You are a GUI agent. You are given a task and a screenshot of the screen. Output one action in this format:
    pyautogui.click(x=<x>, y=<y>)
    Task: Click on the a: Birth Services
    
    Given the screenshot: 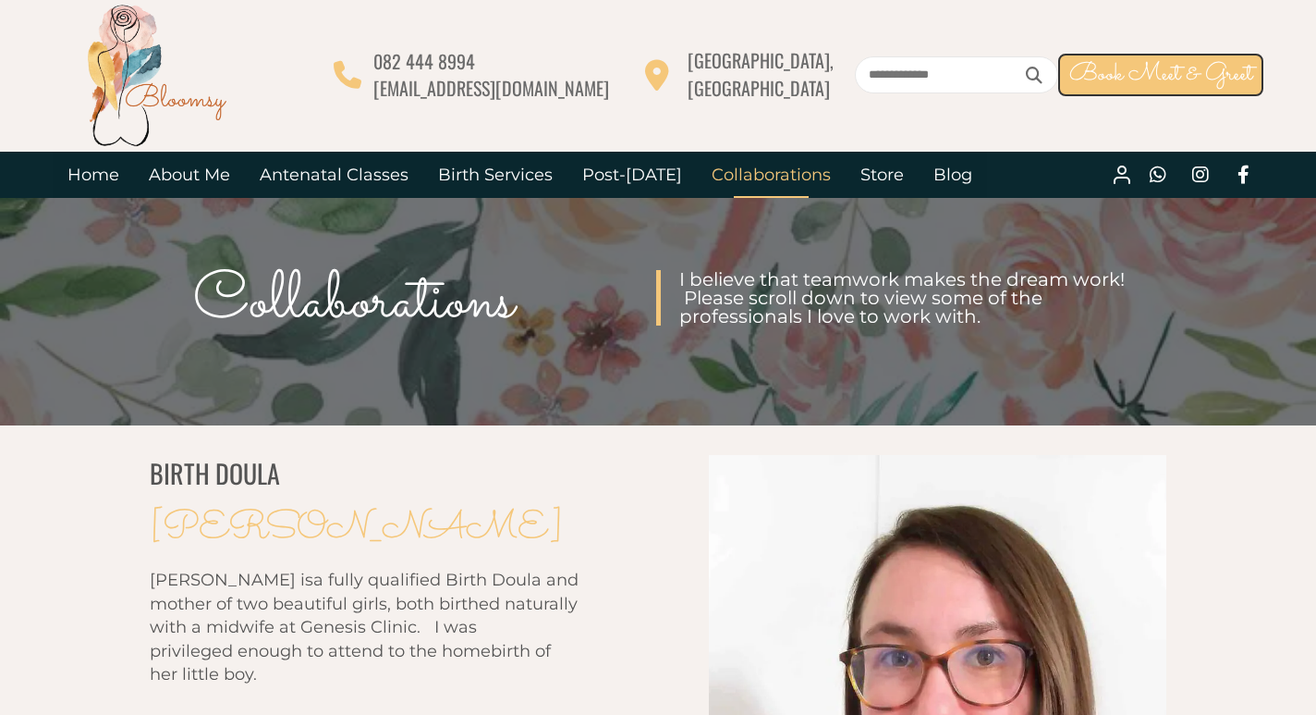 What is the action you would take?
    pyautogui.click(x=496, y=175)
    